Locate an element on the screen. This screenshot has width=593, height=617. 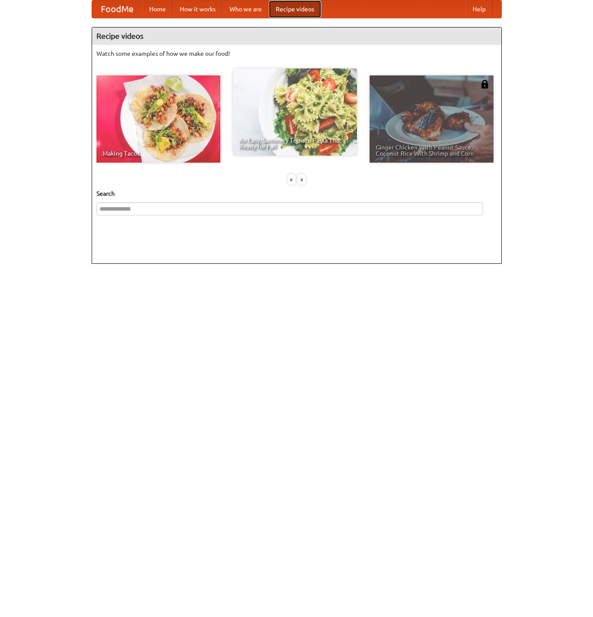
h5: Search is located at coordinates (297, 194).